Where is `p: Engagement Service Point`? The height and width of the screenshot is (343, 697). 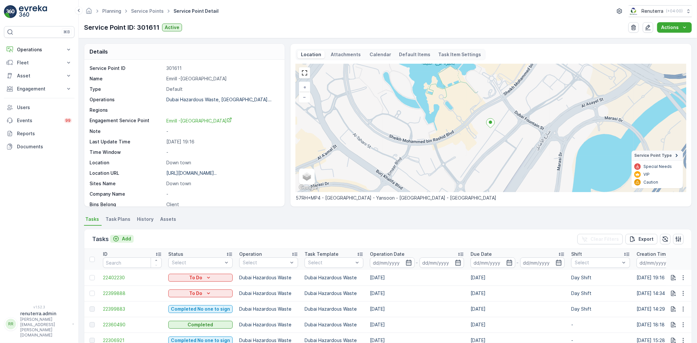
p: Engagement Service Point is located at coordinates (126, 121).